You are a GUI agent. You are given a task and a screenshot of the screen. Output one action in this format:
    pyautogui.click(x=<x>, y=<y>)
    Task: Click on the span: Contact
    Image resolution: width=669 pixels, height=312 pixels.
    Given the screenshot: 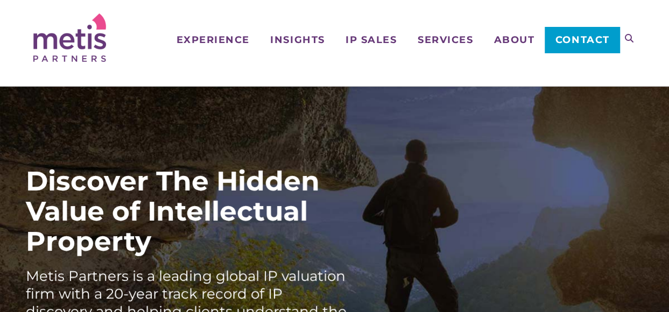 What is the action you would take?
    pyautogui.click(x=583, y=40)
    